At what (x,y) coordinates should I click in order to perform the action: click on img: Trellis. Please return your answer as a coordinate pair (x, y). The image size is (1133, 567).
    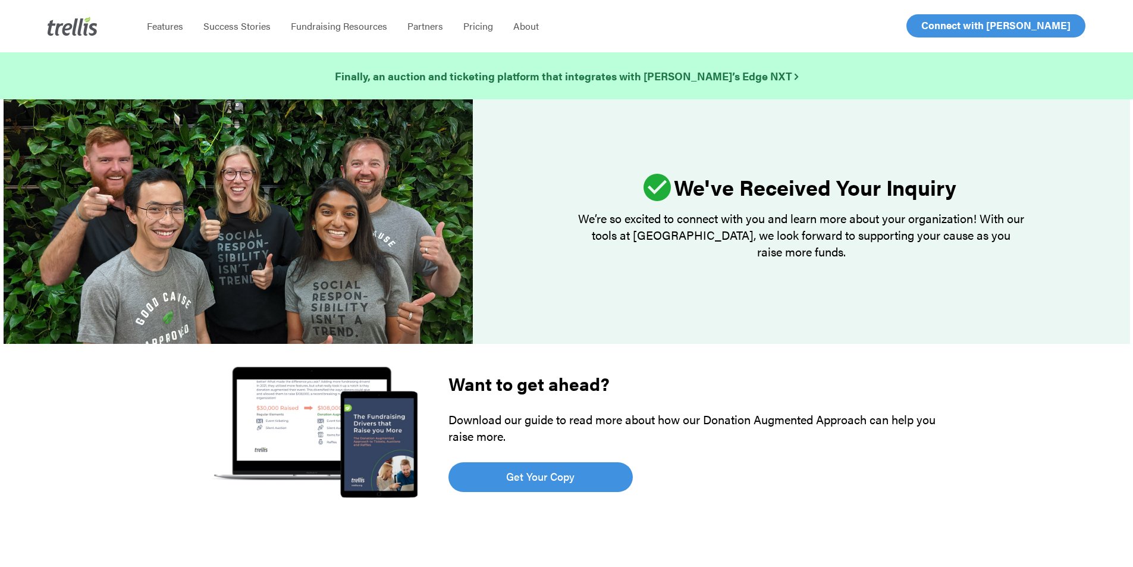
    Looking at the image, I should click on (73, 26).